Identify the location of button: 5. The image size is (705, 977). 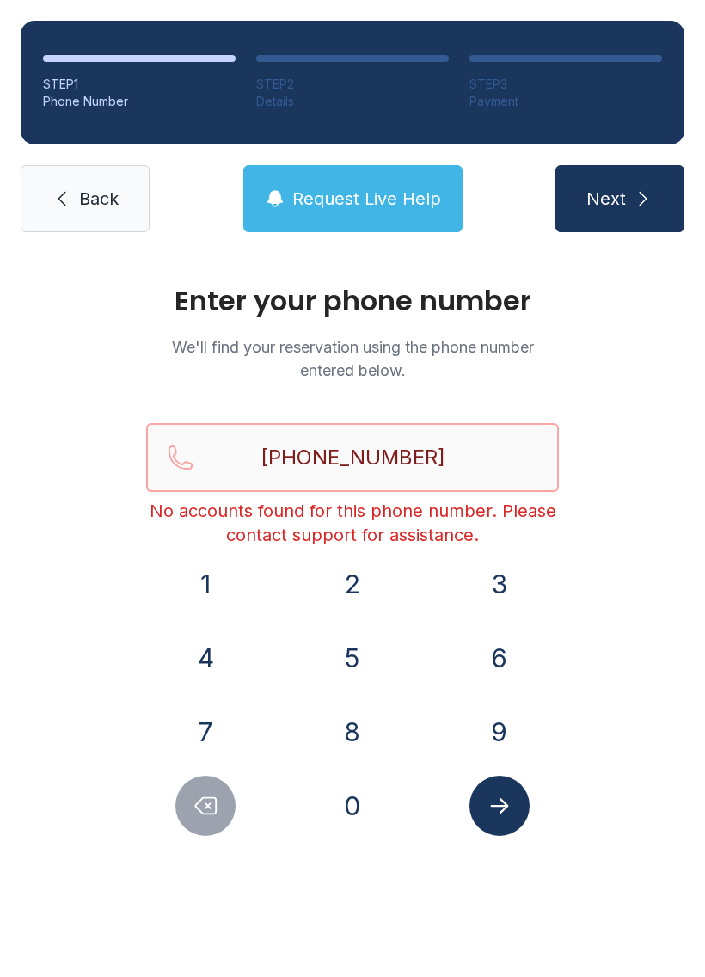
(353, 658).